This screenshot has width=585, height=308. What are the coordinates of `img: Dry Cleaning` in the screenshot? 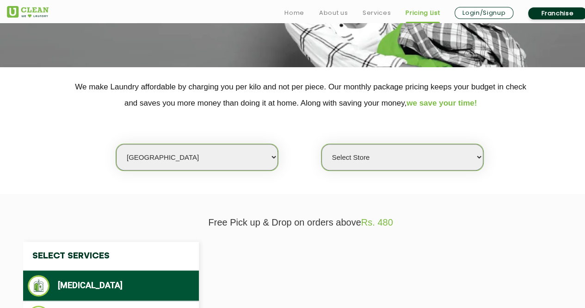 It's located at (38, 285).